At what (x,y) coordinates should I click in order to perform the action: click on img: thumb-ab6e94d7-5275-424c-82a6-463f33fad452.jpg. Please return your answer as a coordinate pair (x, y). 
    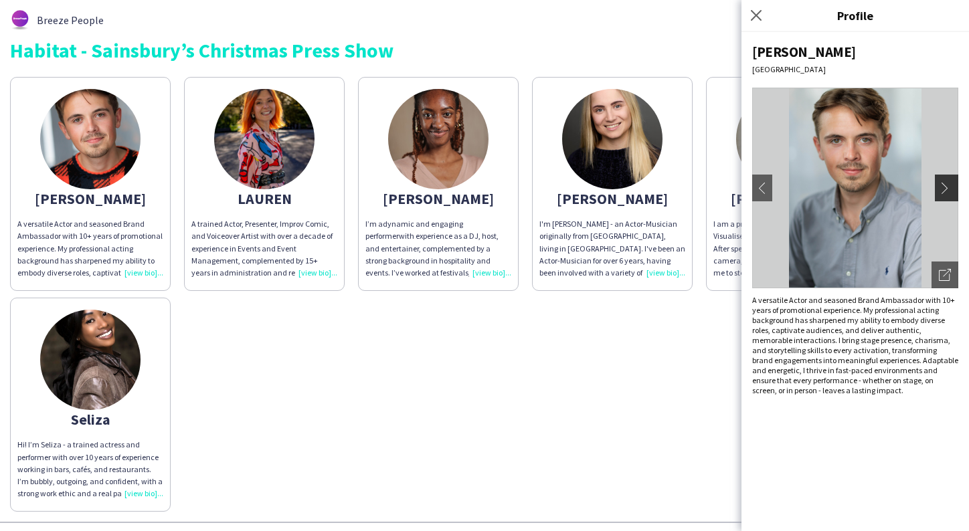
    Looking at the image, I should click on (90, 360).